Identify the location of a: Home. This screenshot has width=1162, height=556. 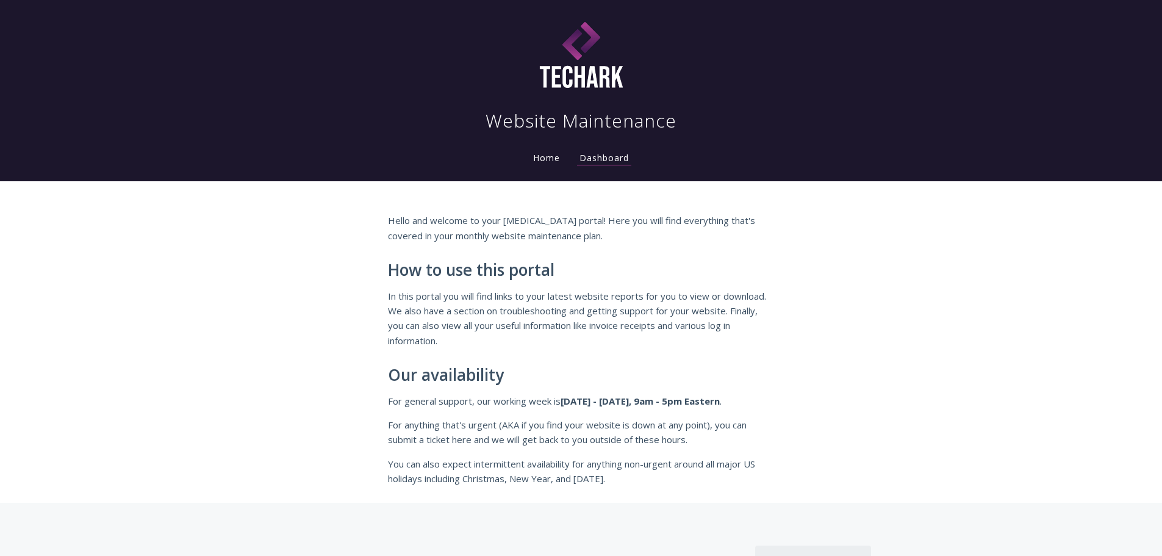
(547, 157).